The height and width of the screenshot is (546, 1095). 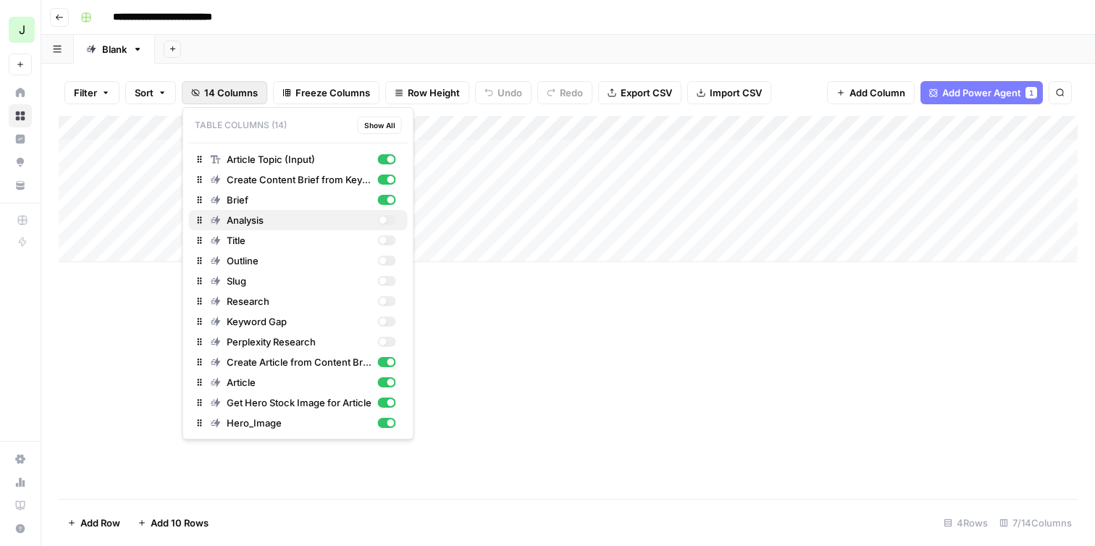 What do you see at coordinates (20, 529) in the screenshot?
I see `button: Help + Support` at bounding box center [20, 529].